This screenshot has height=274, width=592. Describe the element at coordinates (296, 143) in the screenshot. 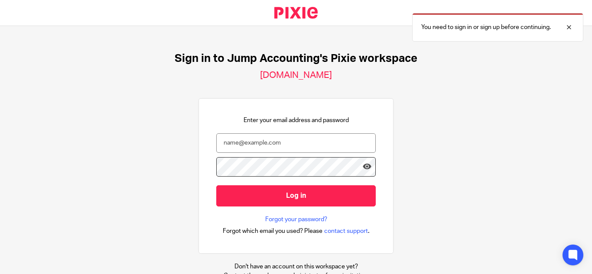

I see `input: name@example.com` at that location.